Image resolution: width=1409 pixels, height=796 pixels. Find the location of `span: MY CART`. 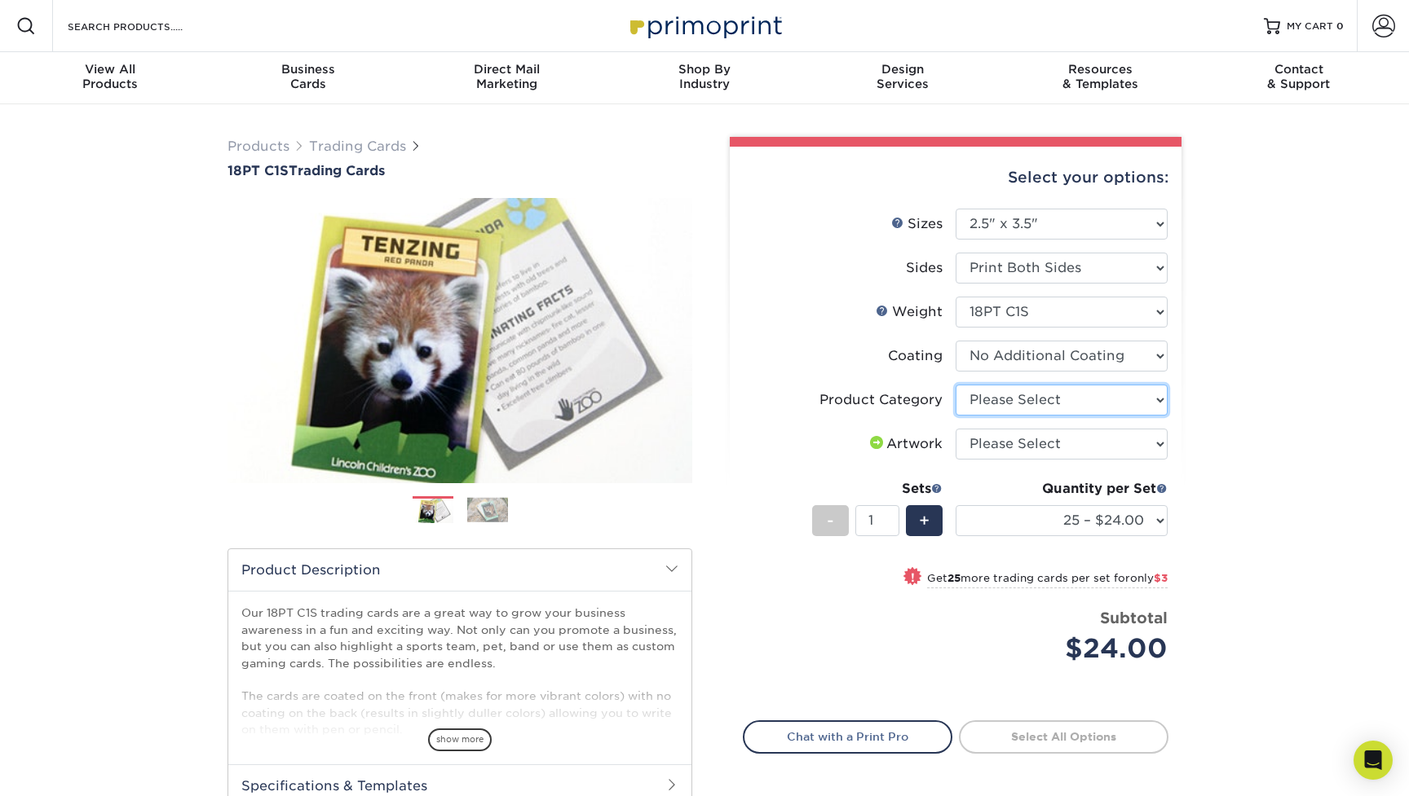

span: MY CART is located at coordinates (1309, 26).